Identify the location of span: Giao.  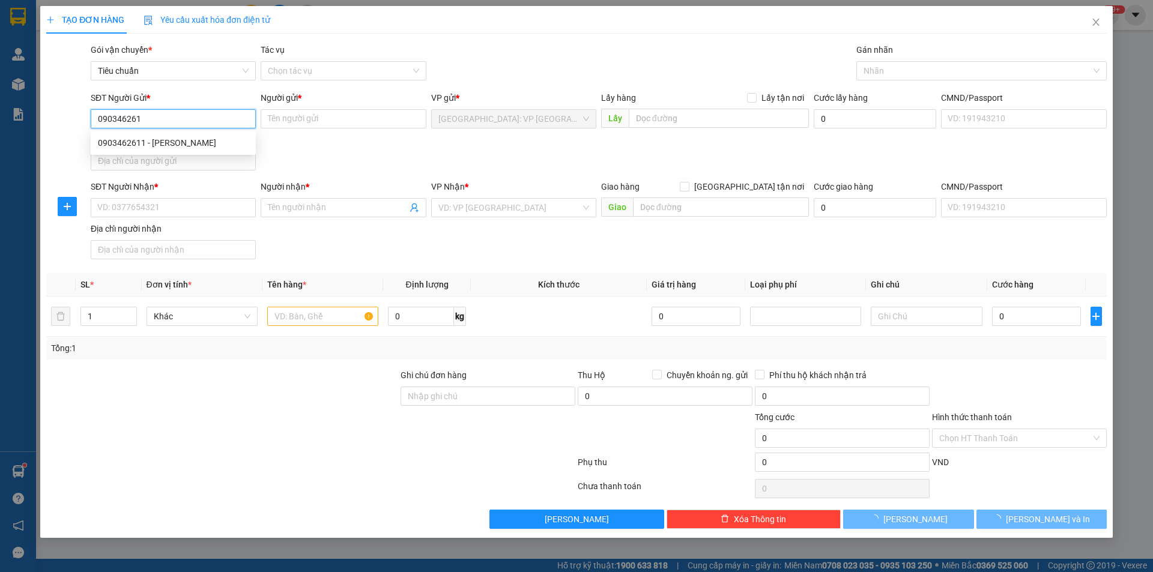
(617, 207).